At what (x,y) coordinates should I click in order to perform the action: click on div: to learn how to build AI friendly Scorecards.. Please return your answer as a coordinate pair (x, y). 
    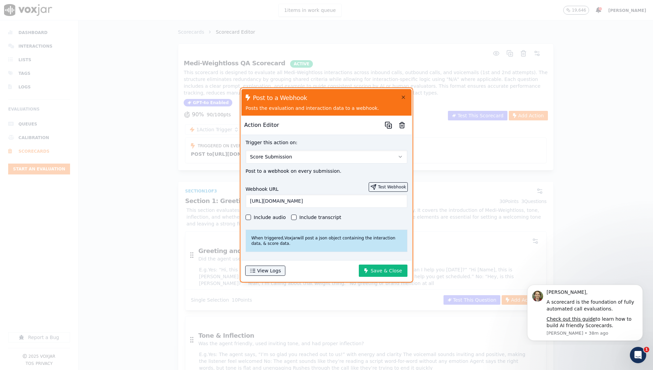
    Looking at the image, I should click on (75, 44).